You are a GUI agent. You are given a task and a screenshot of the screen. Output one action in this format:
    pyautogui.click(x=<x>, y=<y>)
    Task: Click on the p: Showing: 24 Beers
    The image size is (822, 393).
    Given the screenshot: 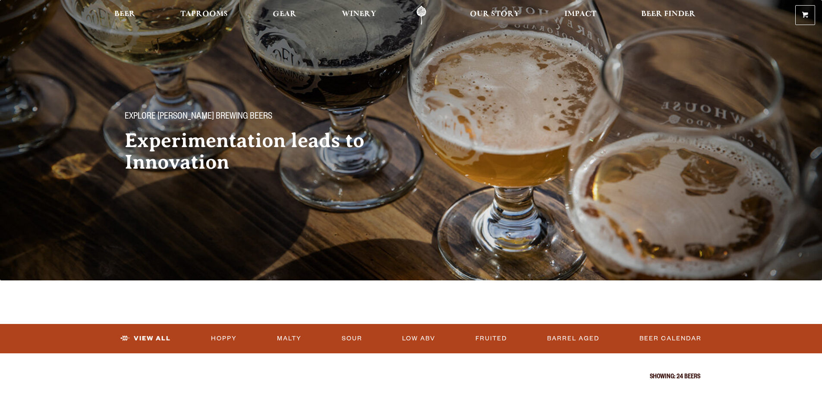 What is the action you would take?
    pyautogui.click(x=411, y=378)
    